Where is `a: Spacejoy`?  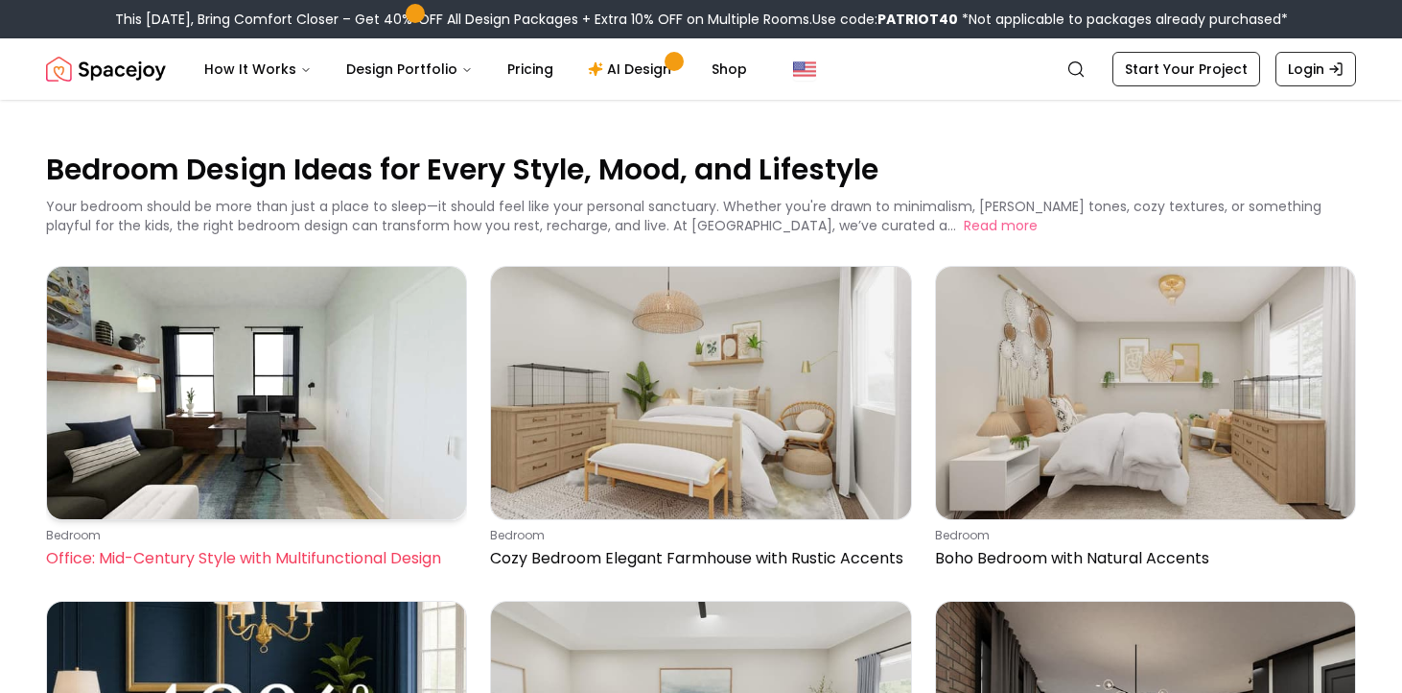 a: Spacejoy is located at coordinates (106, 69).